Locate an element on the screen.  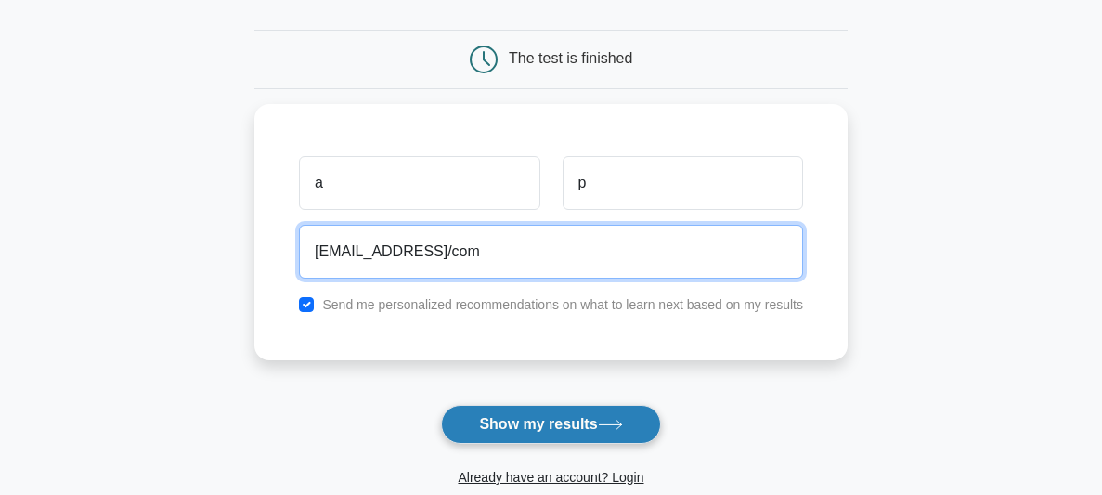
a: Already have an account? Login is located at coordinates (551, 477).